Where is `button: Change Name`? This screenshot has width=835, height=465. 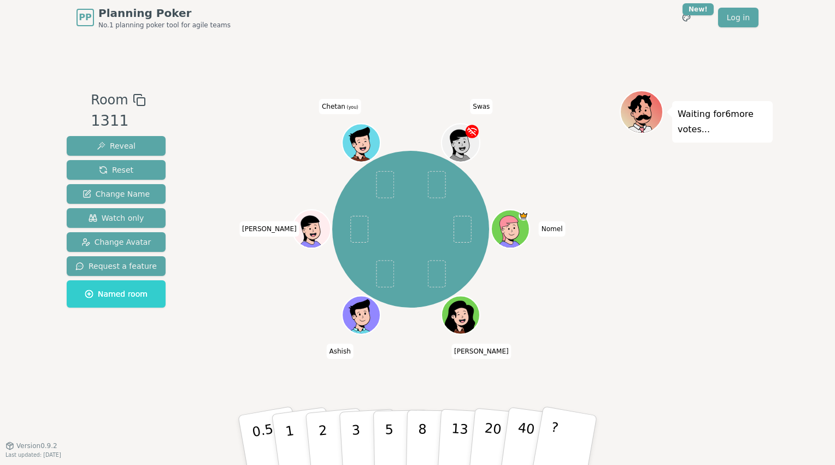 button: Change Name is located at coordinates (116, 194).